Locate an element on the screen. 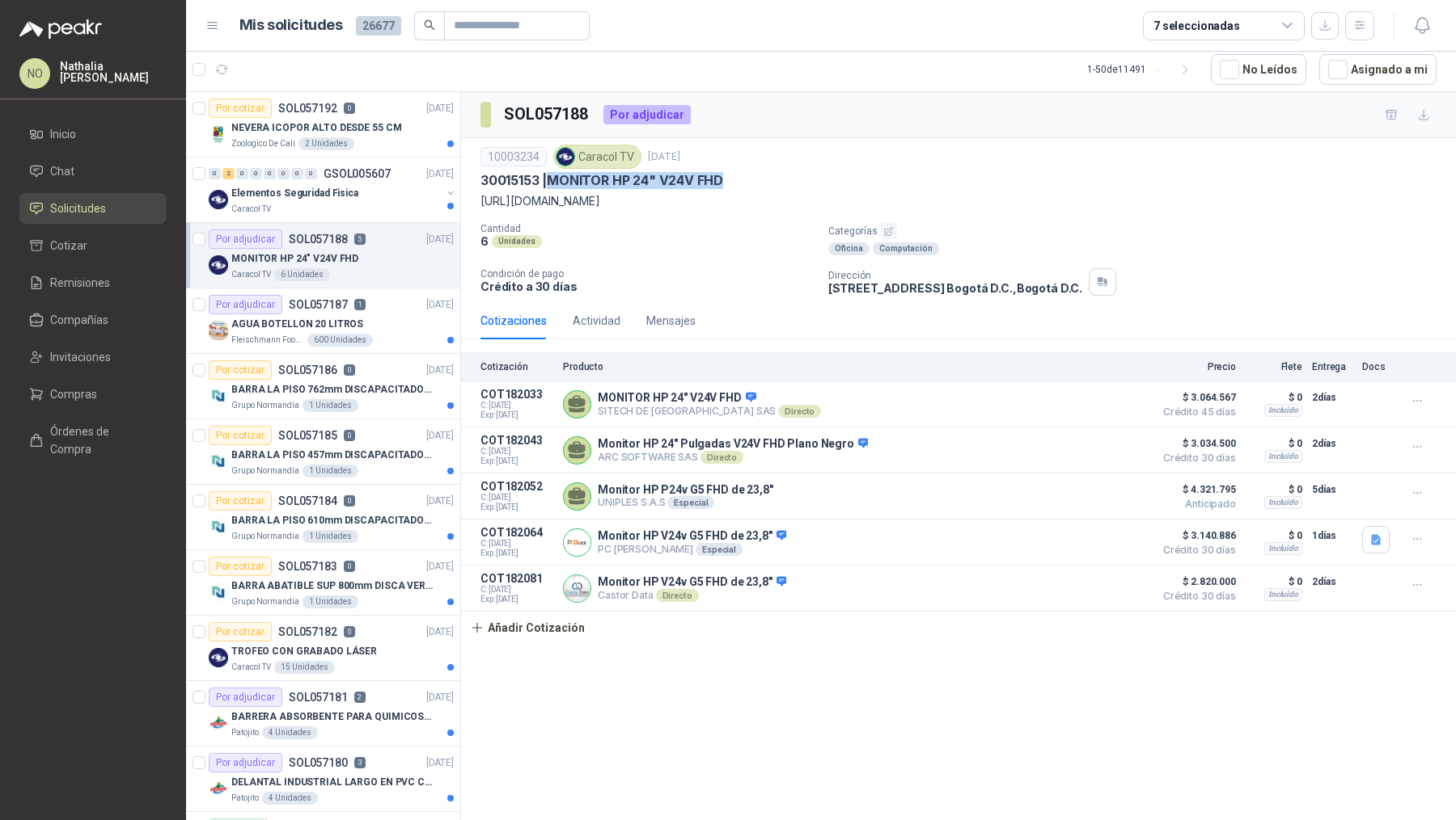 This screenshot has height=820, width=1456. p: ARC SOFTWARE SAS is located at coordinates (732, 457).